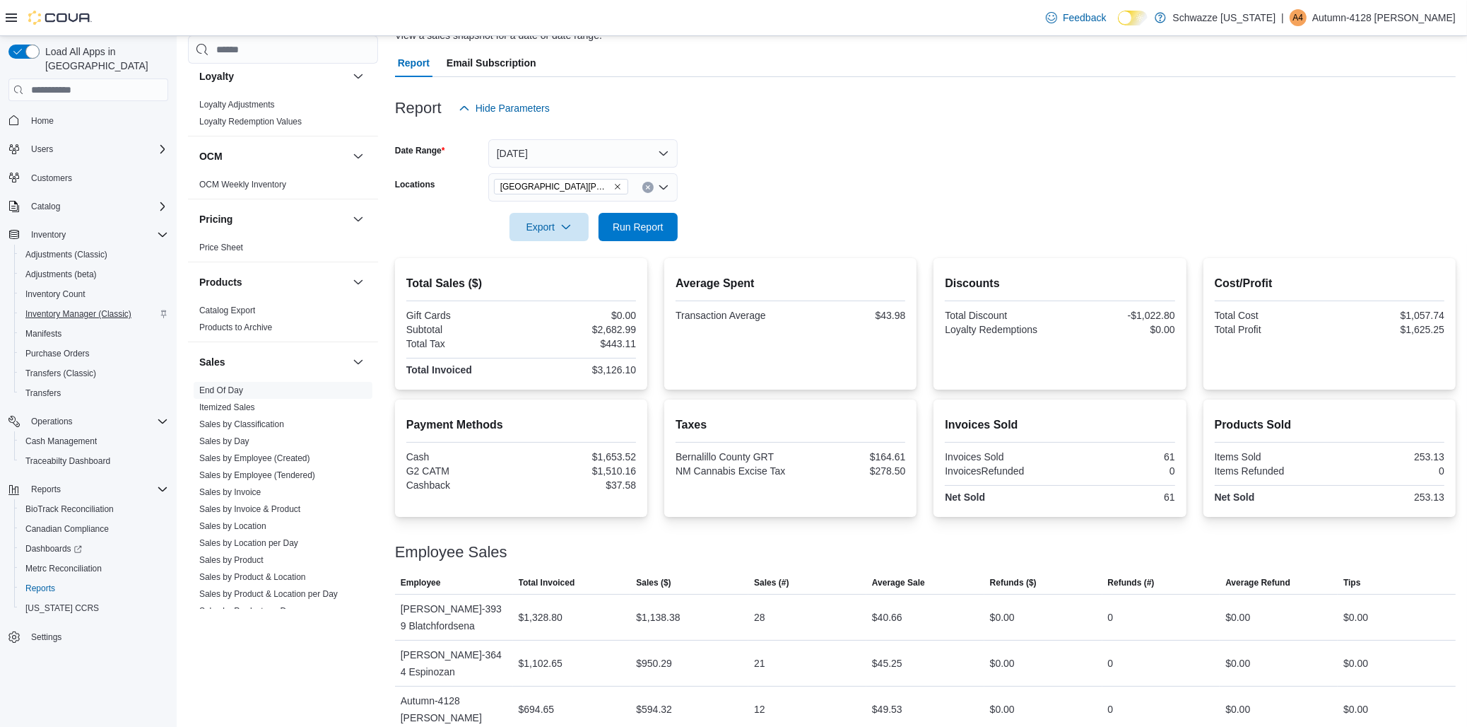 The height and width of the screenshot is (727, 1467). What do you see at coordinates (52, 178) in the screenshot?
I see `a: Customers` at bounding box center [52, 178].